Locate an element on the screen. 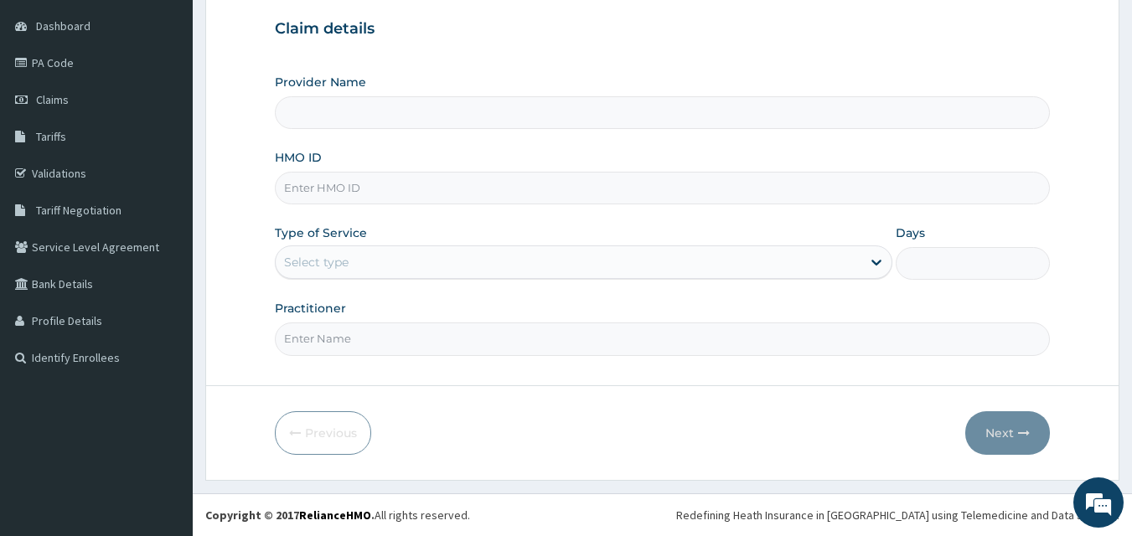  button: Next is located at coordinates (1007, 433).